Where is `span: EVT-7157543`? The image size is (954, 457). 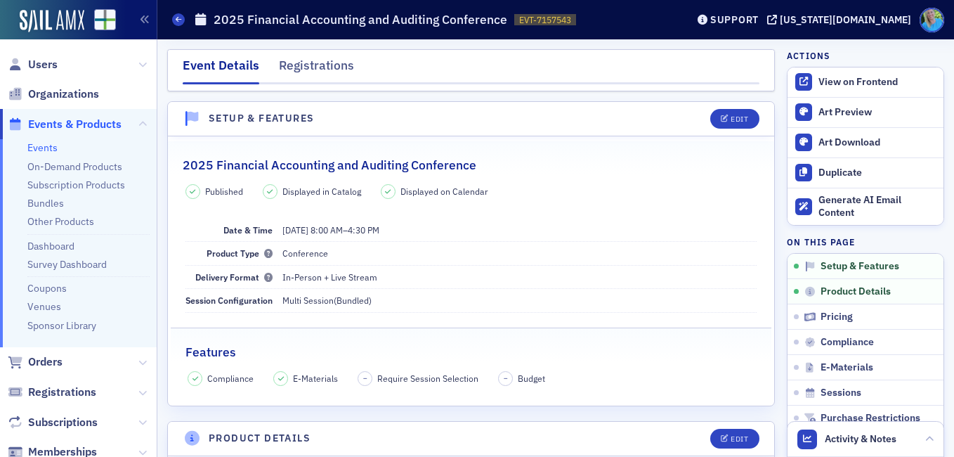
span: EVT-7157543 is located at coordinates (545, 20).